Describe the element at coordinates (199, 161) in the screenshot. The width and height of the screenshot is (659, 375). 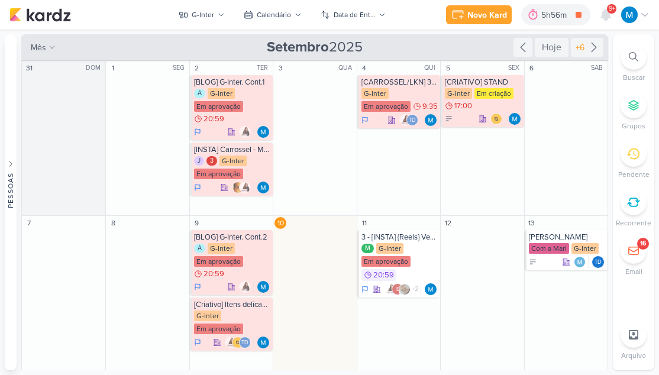
I see `div: J` at that location.